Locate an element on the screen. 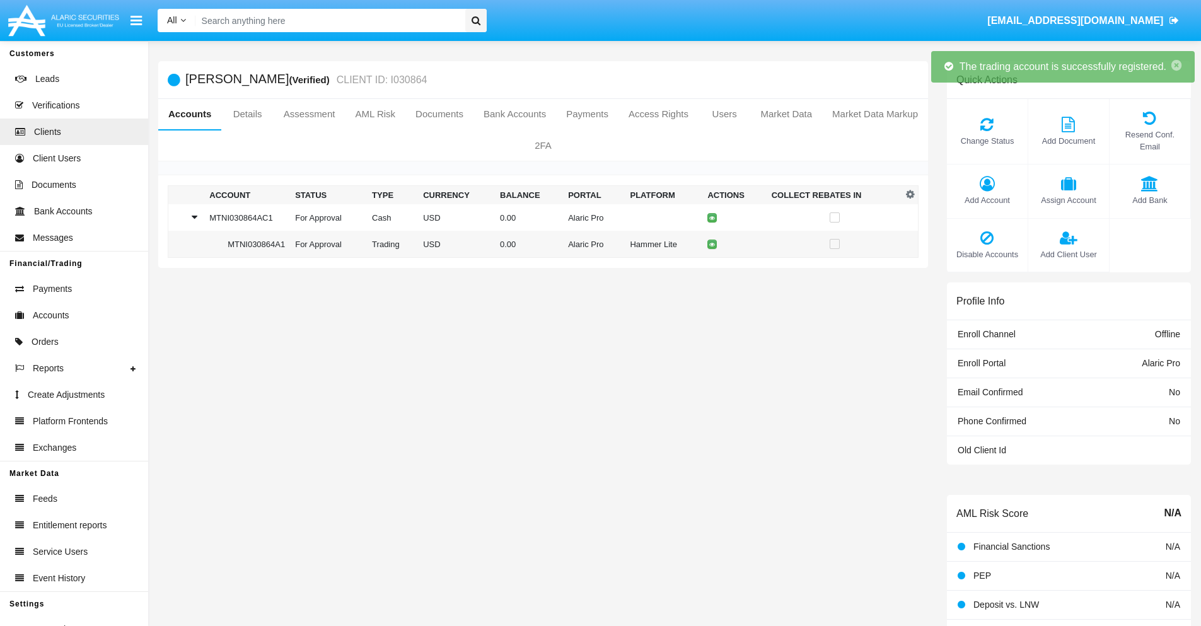 The width and height of the screenshot is (1201, 626). span: Disable Accounts is located at coordinates (987, 254).